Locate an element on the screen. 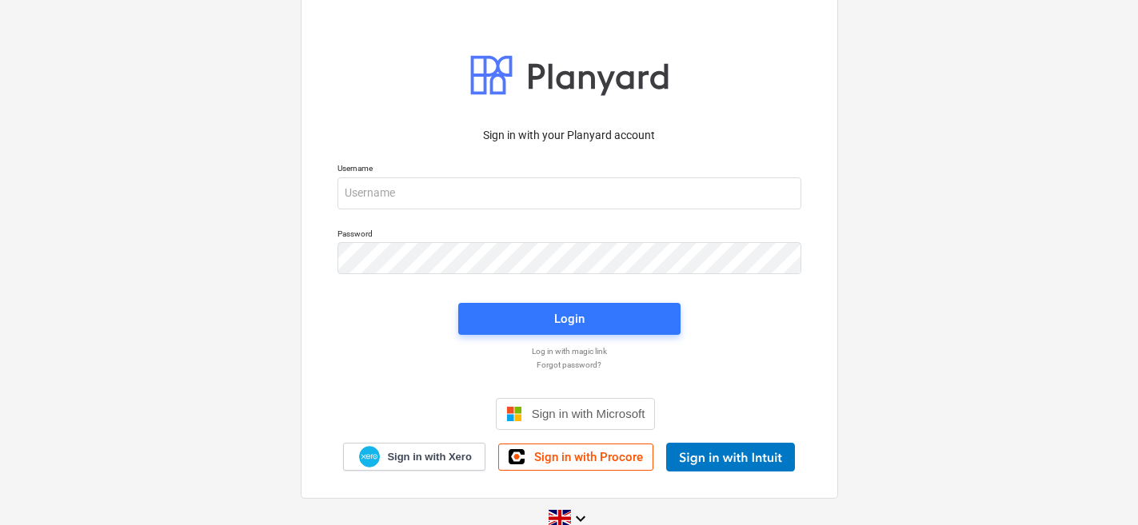 This screenshot has width=1138, height=525. span: Sign in with Microsoft is located at coordinates (589, 413).